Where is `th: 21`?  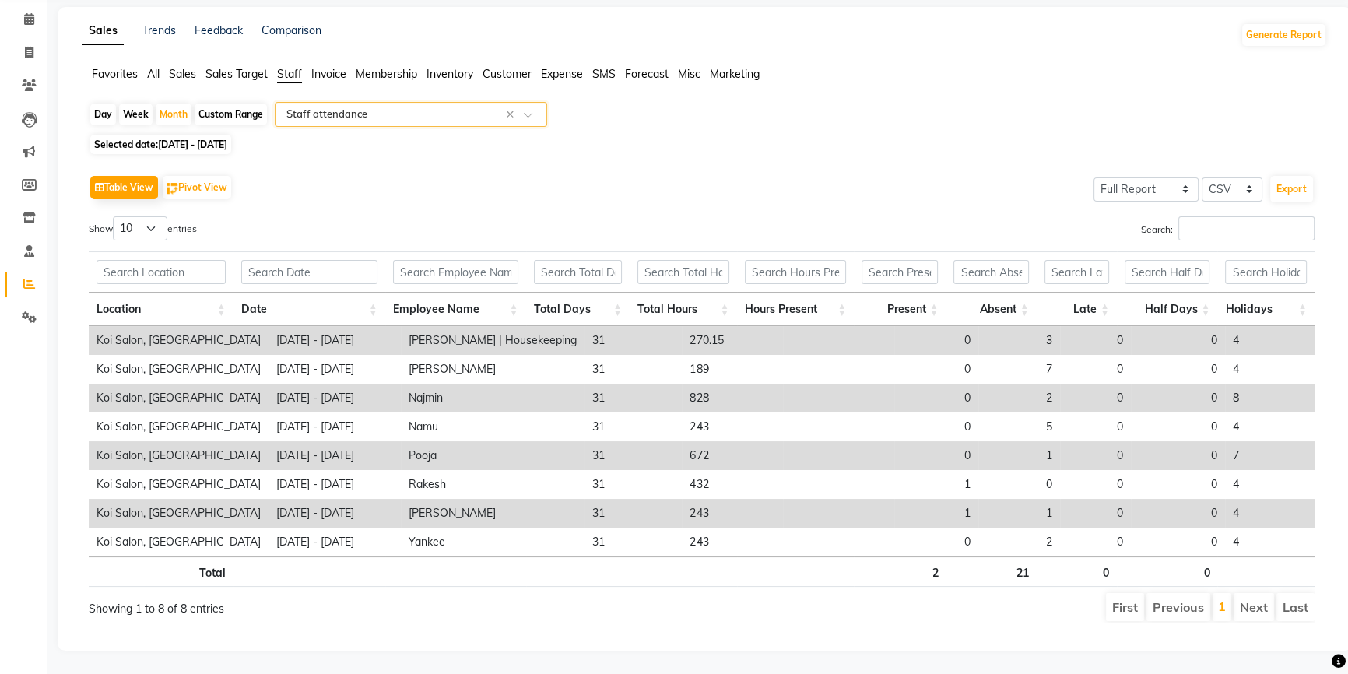
th: 21 is located at coordinates (991, 571).